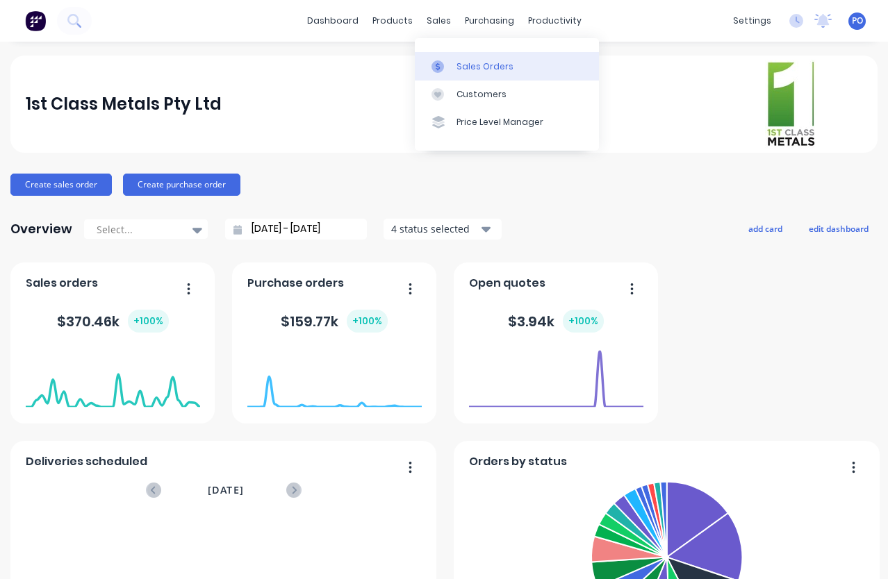 The width and height of the screenshot is (888, 579). Describe the element at coordinates (438, 21) in the screenshot. I see `div: sales` at that location.